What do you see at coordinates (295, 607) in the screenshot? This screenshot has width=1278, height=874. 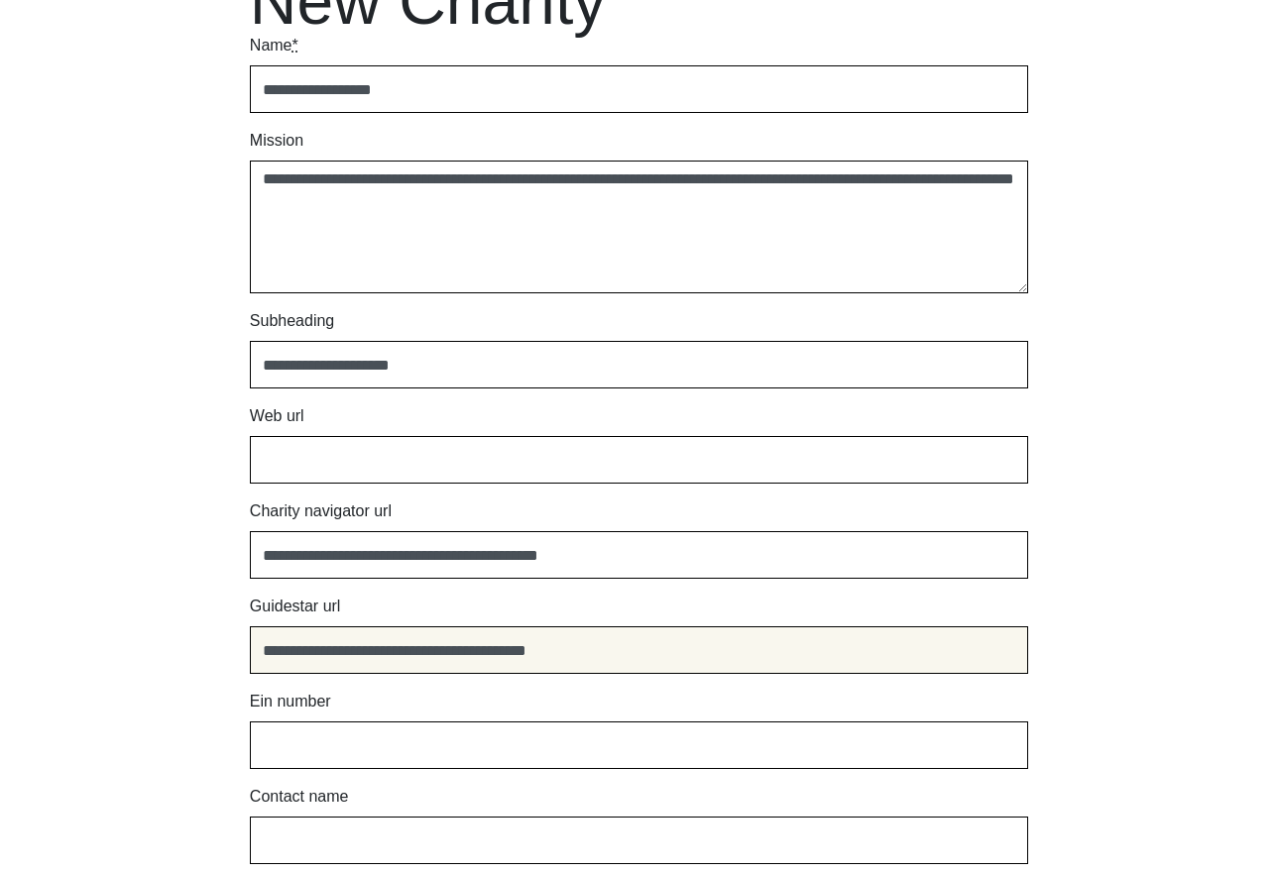 I see `label: Guidestar url` at bounding box center [295, 607].